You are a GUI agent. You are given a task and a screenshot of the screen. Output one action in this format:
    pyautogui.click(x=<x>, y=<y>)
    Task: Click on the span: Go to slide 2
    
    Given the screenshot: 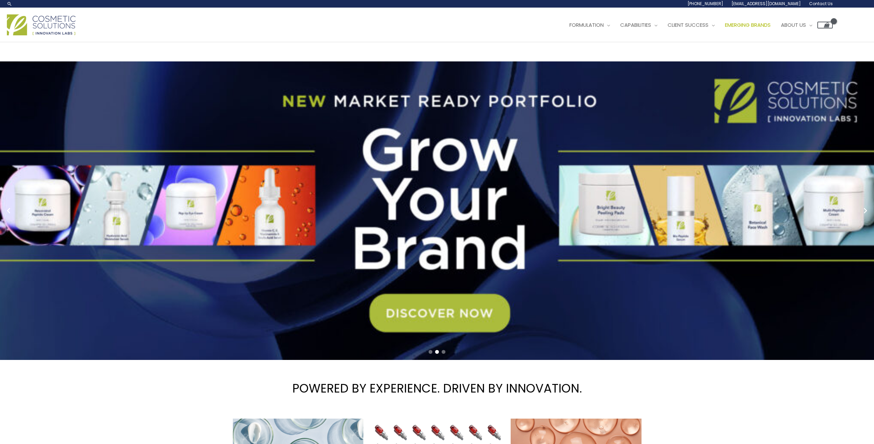 What is the action you would take?
    pyautogui.click(x=437, y=352)
    